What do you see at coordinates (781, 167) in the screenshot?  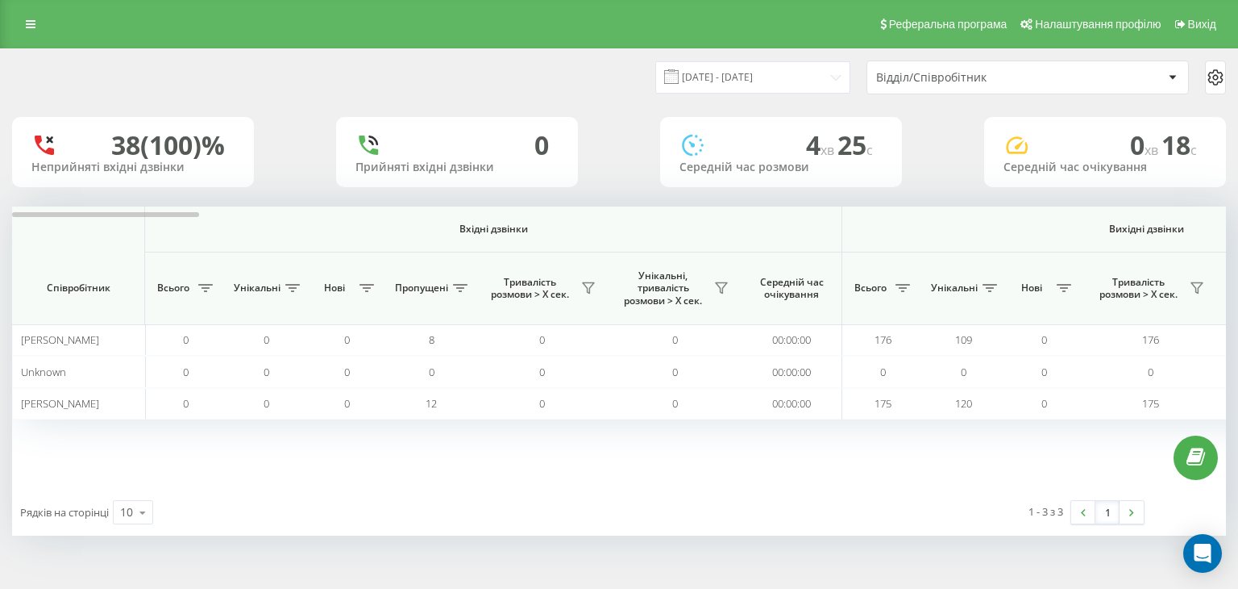 I see `div: Середній час розмови` at bounding box center [781, 167].